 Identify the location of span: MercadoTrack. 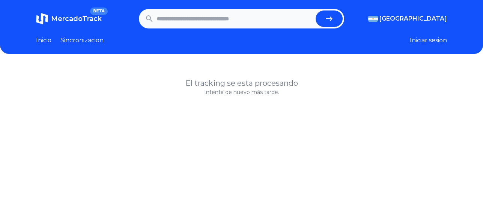
(76, 19).